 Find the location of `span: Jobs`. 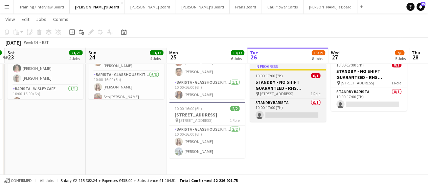

span: Jobs is located at coordinates (41, 19).